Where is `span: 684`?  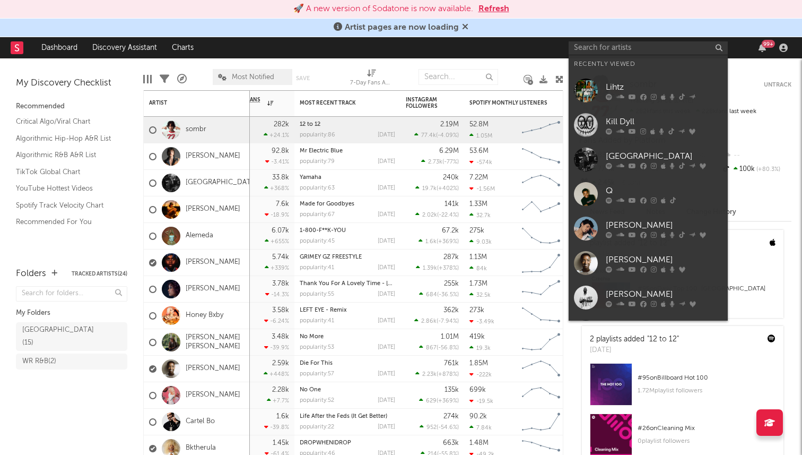
span: 684 is located at coordinates (431, 294).